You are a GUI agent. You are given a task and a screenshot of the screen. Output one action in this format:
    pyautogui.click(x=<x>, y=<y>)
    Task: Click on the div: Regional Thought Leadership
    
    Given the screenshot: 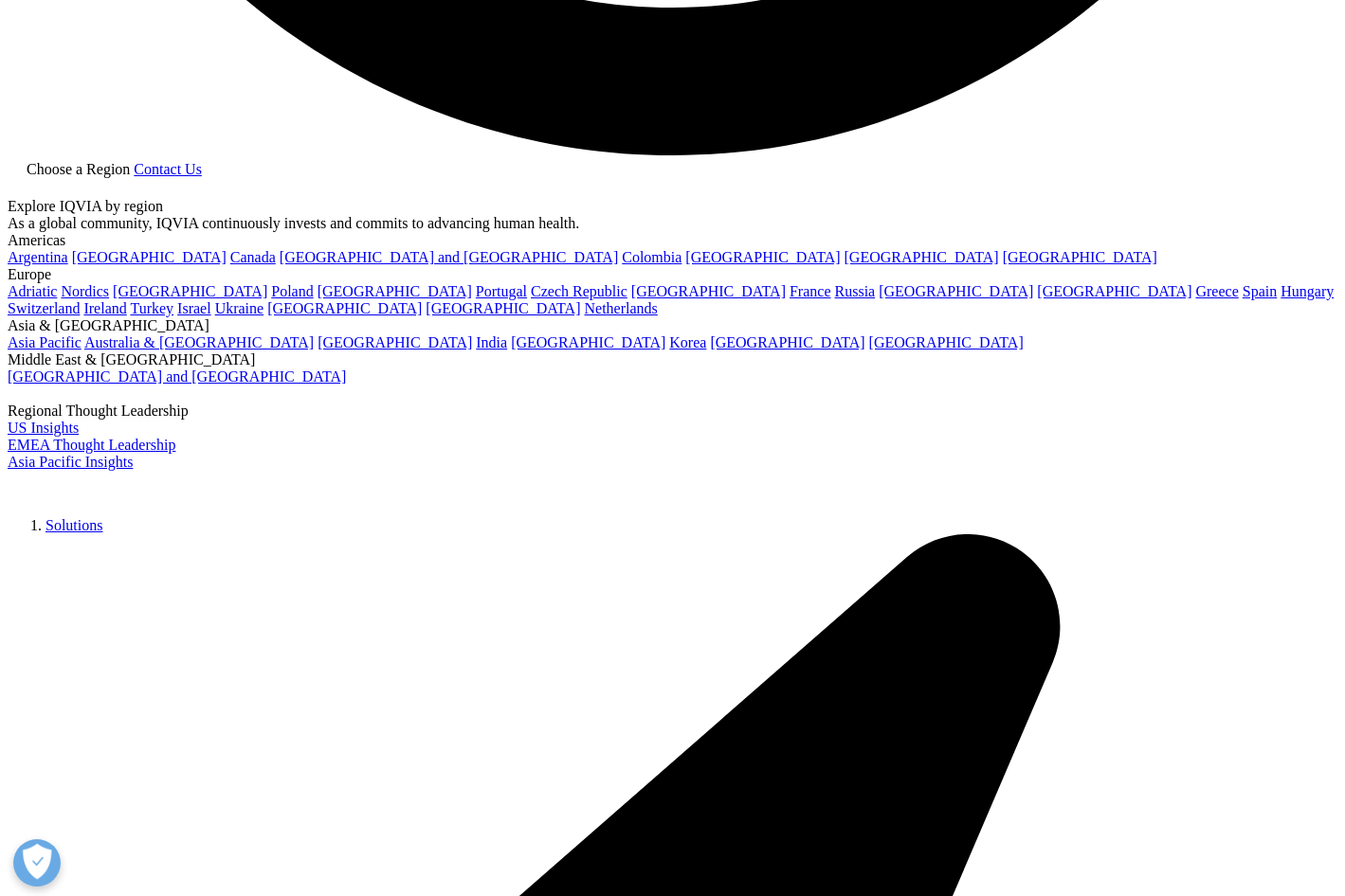 What is the action you would take?
    pyautogui.click(x=672, y=411)
    